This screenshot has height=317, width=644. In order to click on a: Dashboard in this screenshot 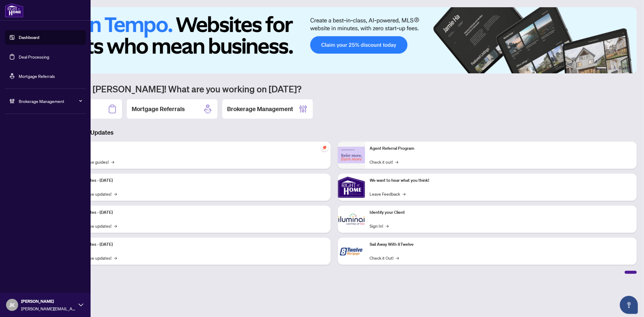, I will do `click(29, 37)`.